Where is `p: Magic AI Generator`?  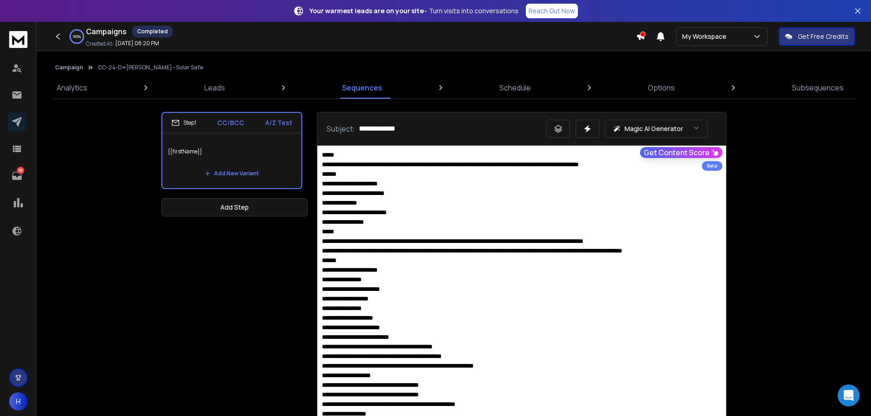 p: Magic AI Generator is located at coordinates (654, 129).